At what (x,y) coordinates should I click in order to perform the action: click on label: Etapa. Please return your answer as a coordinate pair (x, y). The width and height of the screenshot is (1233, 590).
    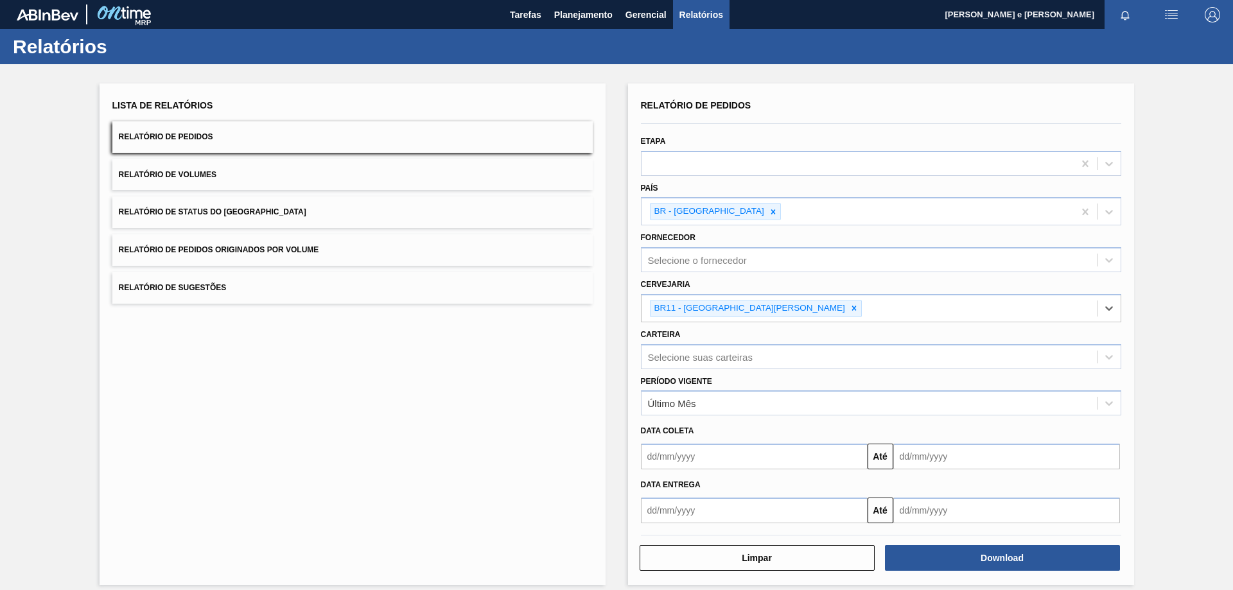
    Looking at the image, I should click on (653, 141).